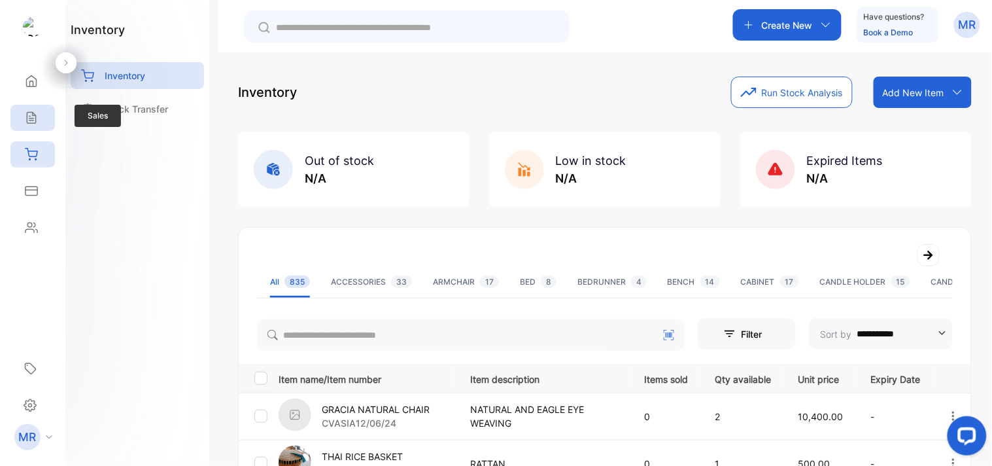 The width and height of the screenshot is (992, 466). I want to click on button: MR, so click(967, 25).